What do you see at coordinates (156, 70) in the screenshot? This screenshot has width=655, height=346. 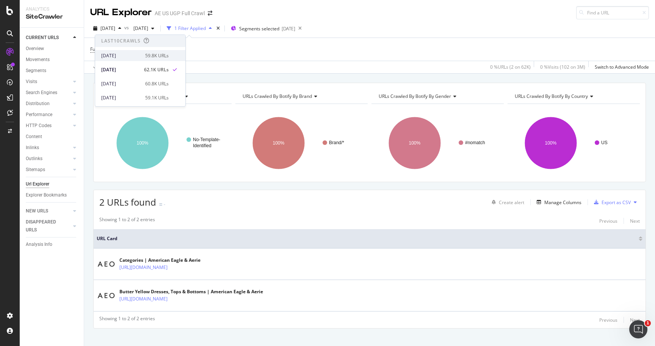 I see `div: 62.1K URLs` at bounding box center [156, 70].